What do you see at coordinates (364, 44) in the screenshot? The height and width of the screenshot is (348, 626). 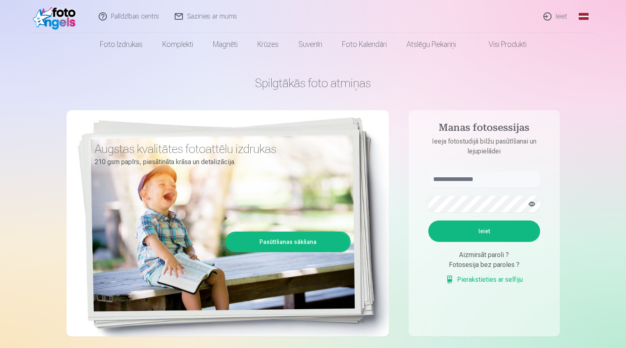 I see `a: Foto kalendāri` at bounding box center [364, 44].